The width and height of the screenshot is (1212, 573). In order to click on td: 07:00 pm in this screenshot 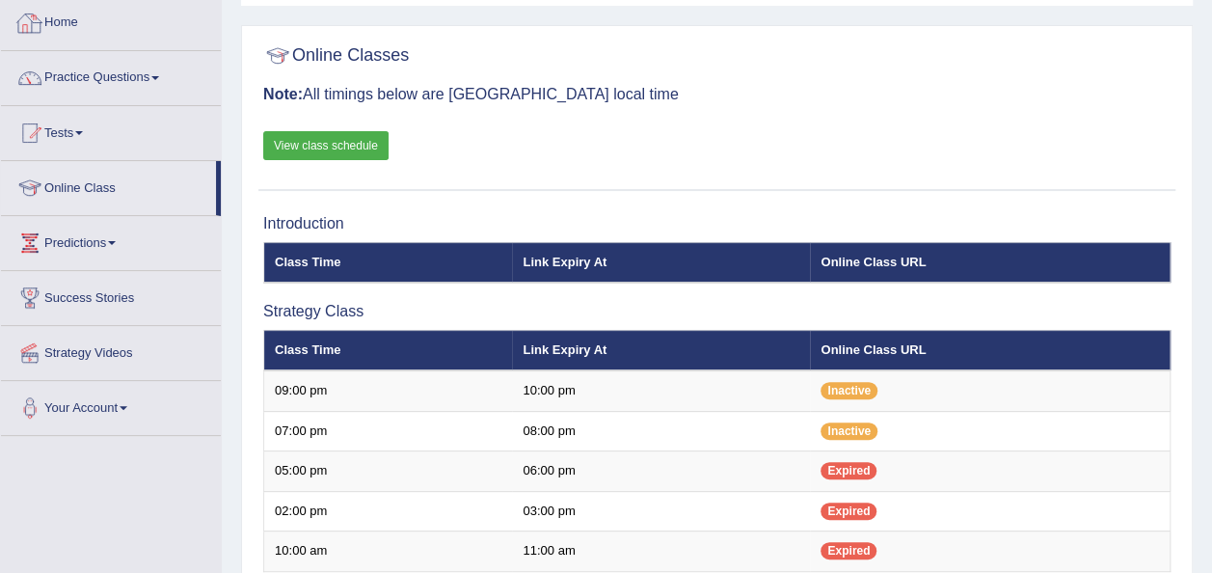, I will do `click(389, 431)`.